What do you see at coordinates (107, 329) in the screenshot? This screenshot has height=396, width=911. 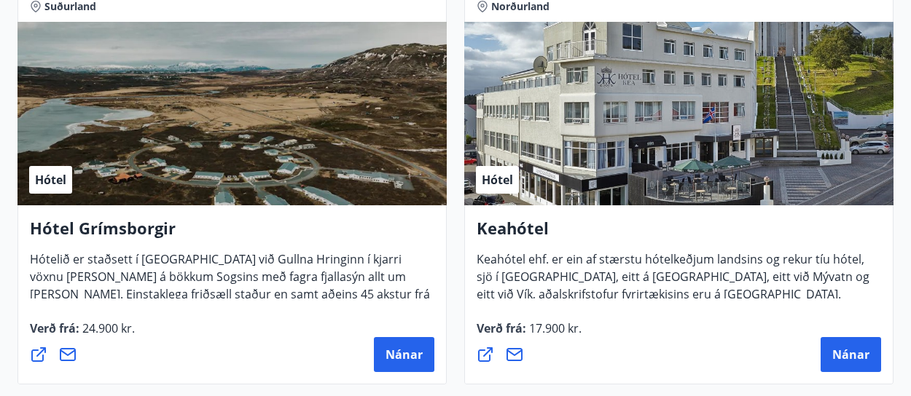 I see `span: 24.900 kr.` at bounding box center [107, 329].